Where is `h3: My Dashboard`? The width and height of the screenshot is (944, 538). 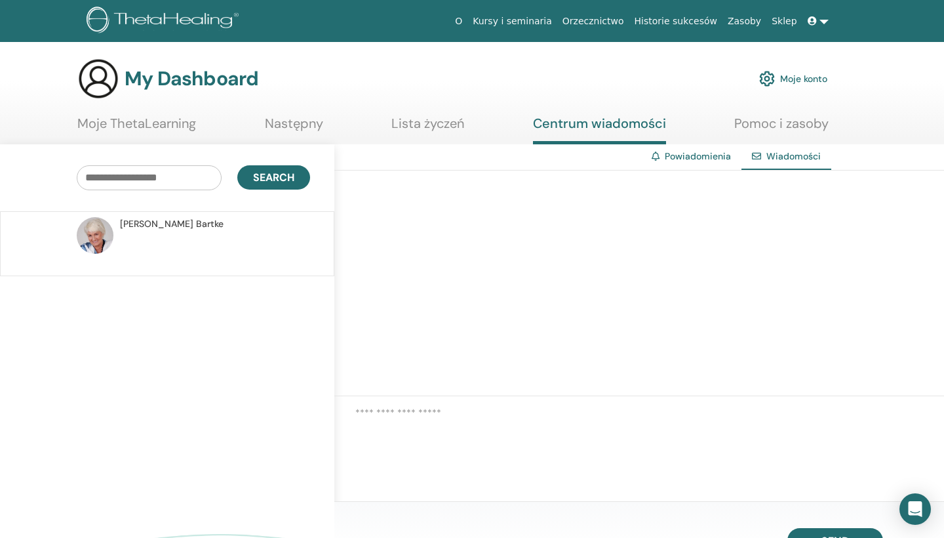 h3: My Dashboard is located at coordinates (191, 79).